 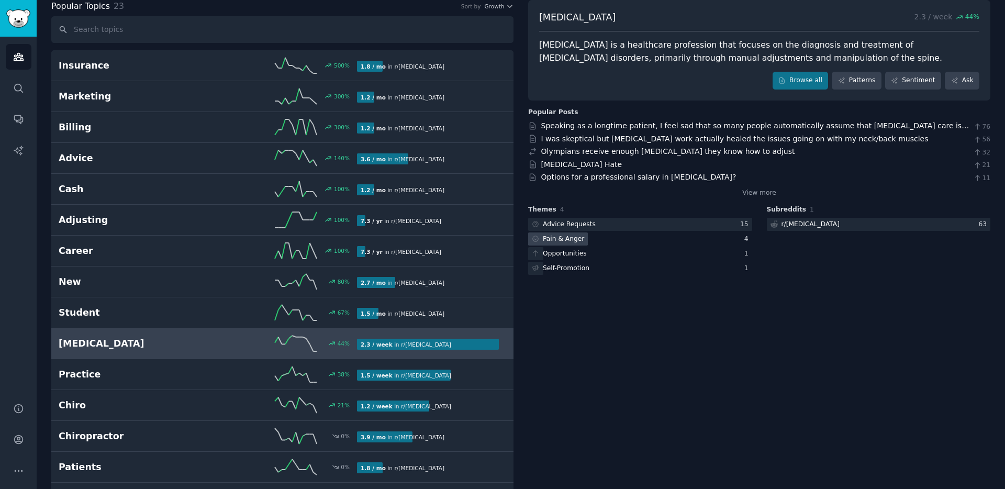 What do you see at coordinates (376, 406) in the screenshot?
I see `b: 1.2 / week` at bounding box center [376, 406].